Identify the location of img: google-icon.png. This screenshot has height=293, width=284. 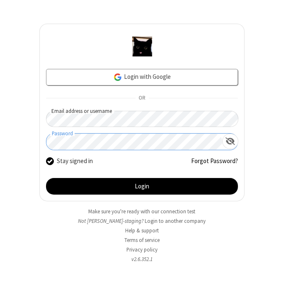
(118, 77).